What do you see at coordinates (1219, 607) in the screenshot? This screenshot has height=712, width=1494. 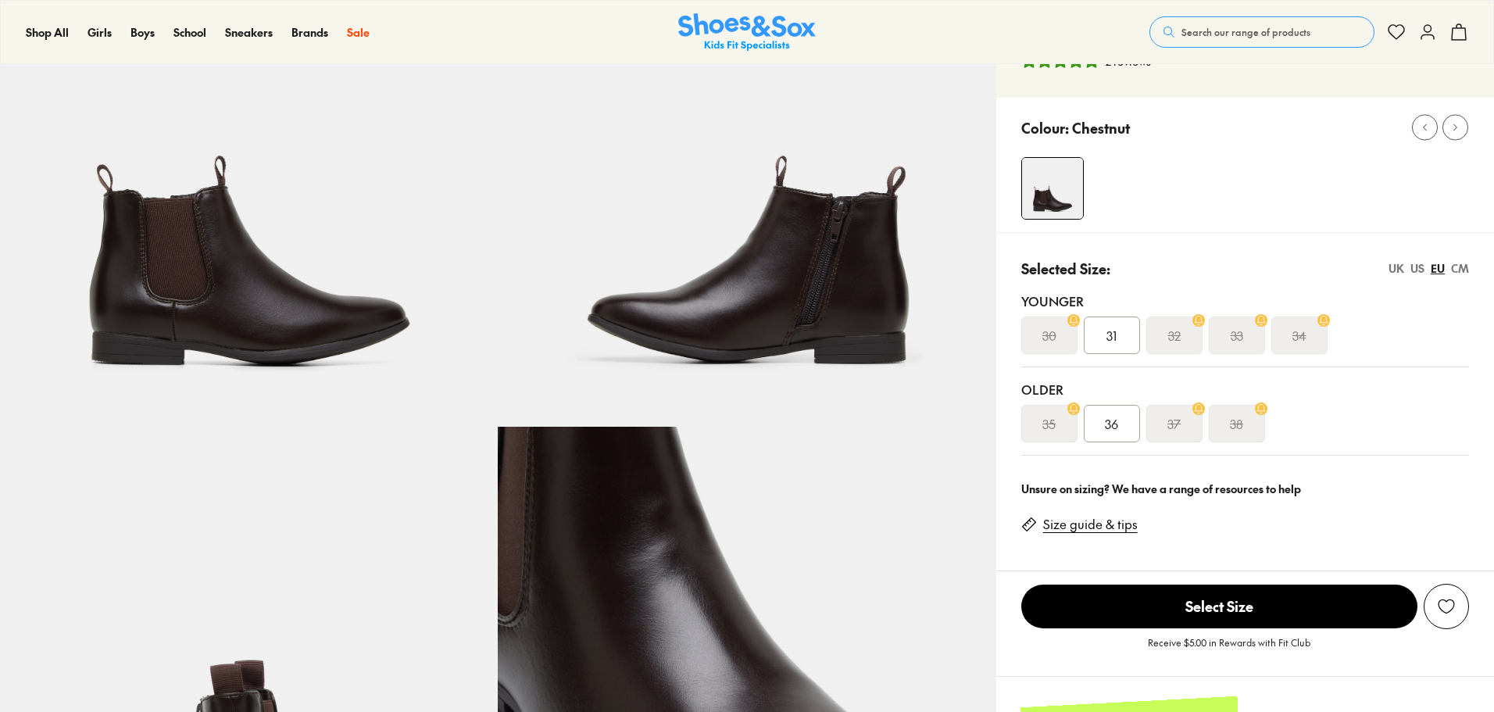 I see `span: Select Size` at bounding box center [1219, 607].